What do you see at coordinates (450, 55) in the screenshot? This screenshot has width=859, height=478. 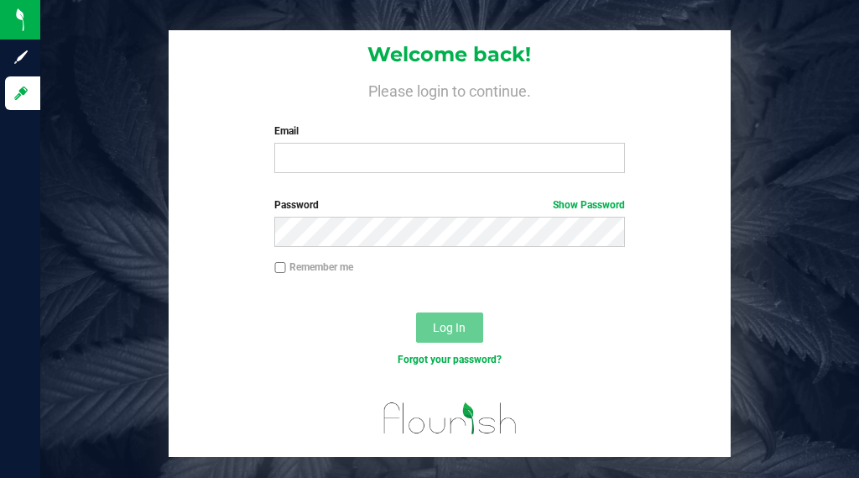 I see `h1: Welcome back!` at bounding box center [450, 55].